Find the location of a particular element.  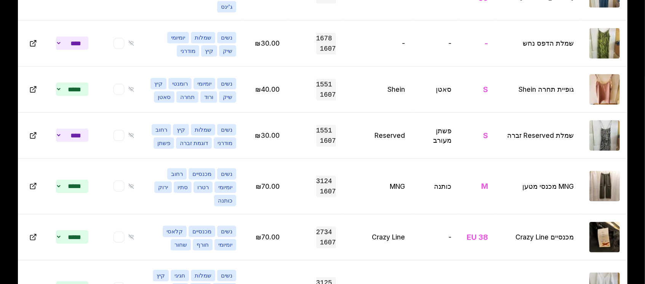

td: Crazy Line is located at coordinates (378, 237).